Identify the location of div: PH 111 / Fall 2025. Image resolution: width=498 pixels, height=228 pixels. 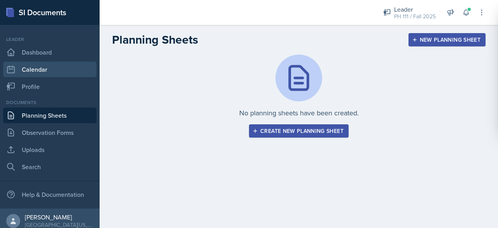
(415, 16).